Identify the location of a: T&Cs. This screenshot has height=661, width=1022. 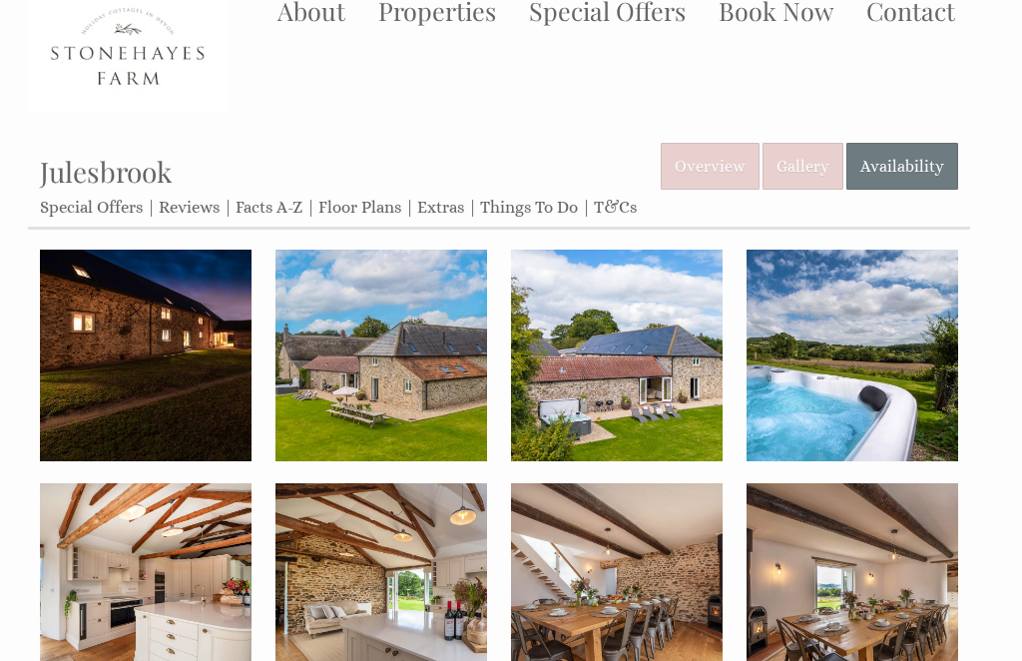
(615, 207).